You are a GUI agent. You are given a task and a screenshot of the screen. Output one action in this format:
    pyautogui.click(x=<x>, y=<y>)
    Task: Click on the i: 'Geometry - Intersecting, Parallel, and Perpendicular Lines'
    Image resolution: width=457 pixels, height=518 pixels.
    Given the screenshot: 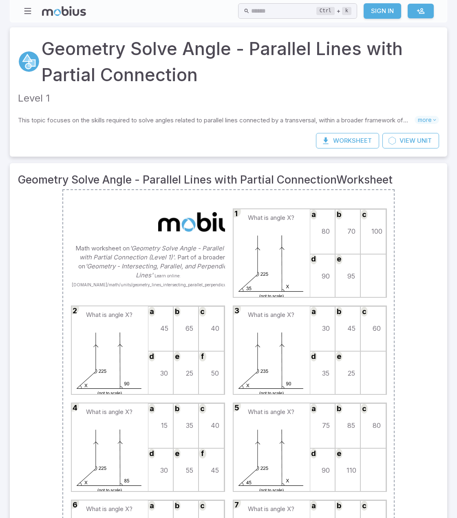 What is the action you would take?
    pyautogui.click(x=161, y=270)
    